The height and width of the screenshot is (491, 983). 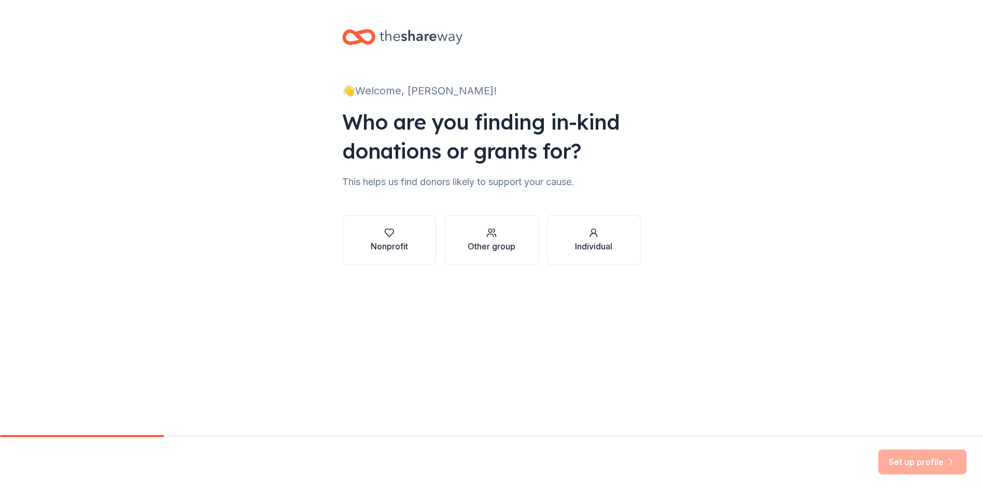 I want to click on button: Other group, so click(x=491, y=240).